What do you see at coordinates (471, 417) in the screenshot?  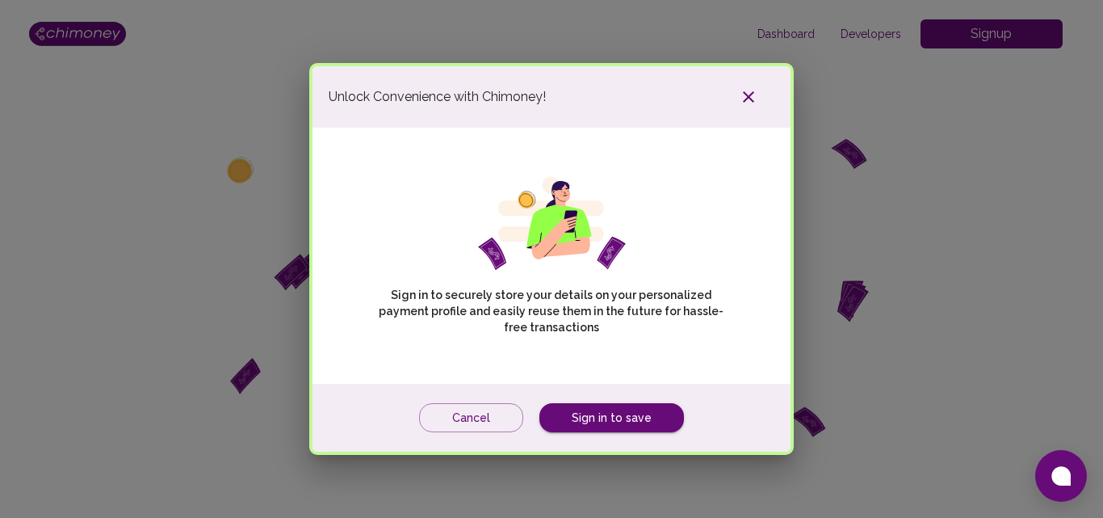 I see `button: Cancel` at bounding box center [471, 417].